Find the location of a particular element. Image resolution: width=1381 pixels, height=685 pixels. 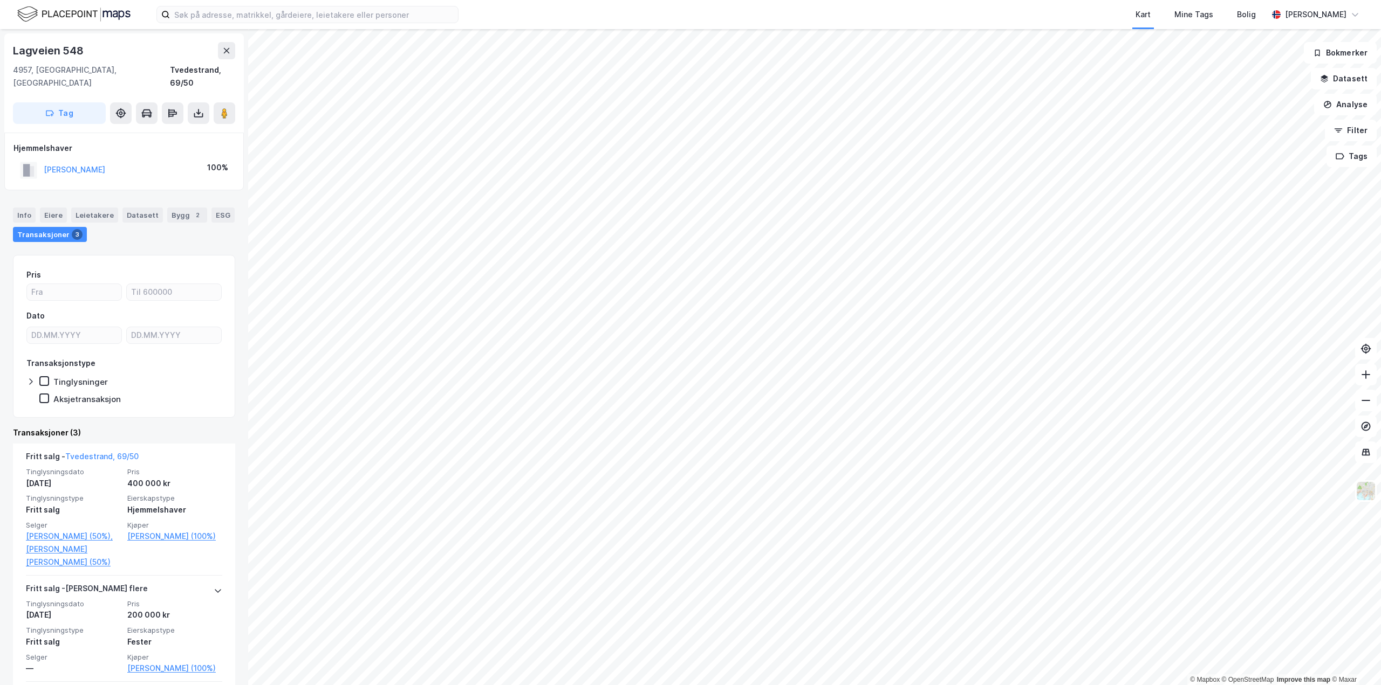

div: 3 is located at coordinates (77, 235).